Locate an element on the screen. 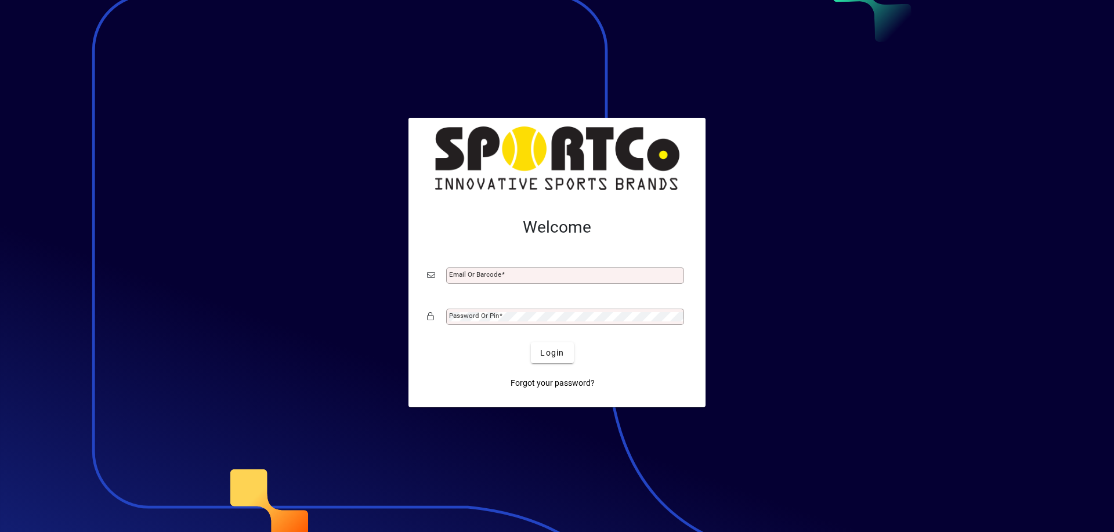 Image resolution: width=1114 pixels, height=532 pixels. button: Login is located at coordinates (552, 353).